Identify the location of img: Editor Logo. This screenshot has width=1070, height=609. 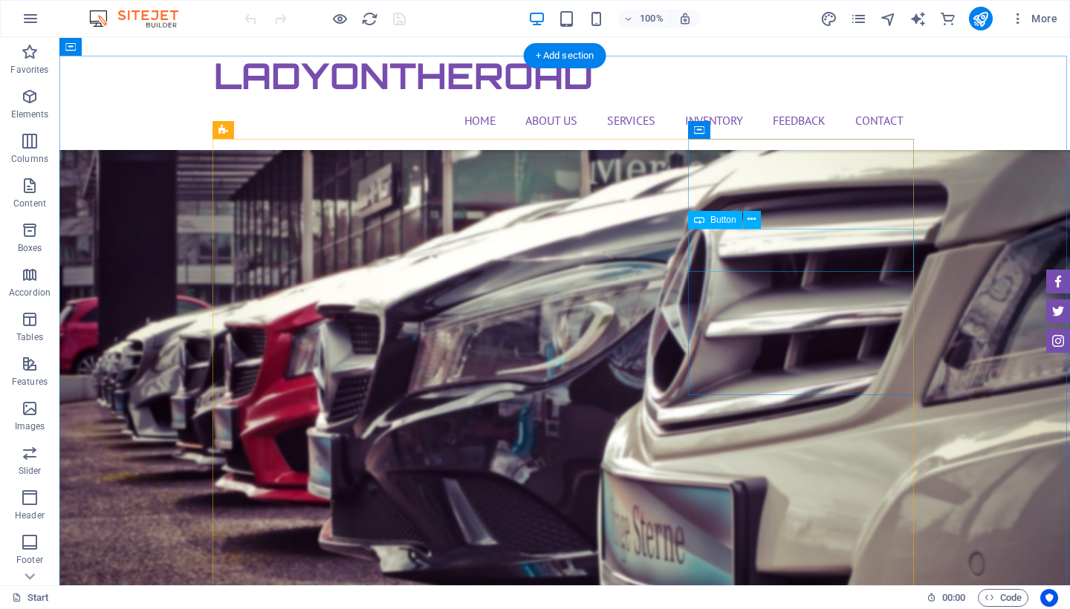
(141, 19).